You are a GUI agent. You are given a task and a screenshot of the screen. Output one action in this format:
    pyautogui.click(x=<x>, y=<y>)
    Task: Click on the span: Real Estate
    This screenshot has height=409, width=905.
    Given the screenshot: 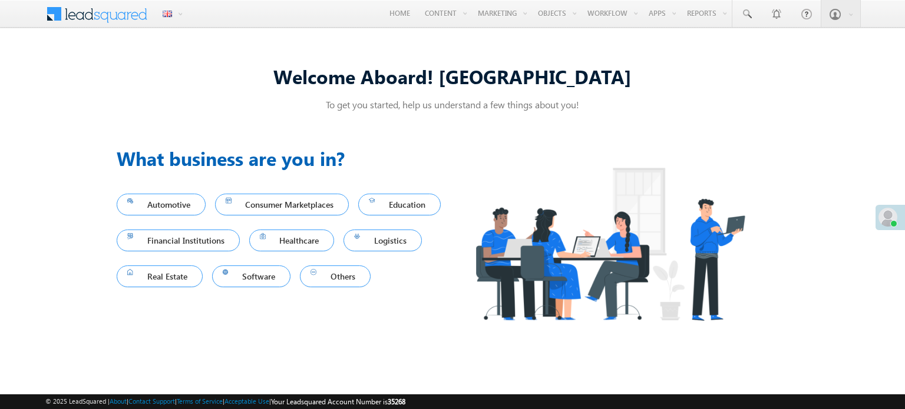 What is the action you would take?
    pyautogui.click(x=160, y=276)
    